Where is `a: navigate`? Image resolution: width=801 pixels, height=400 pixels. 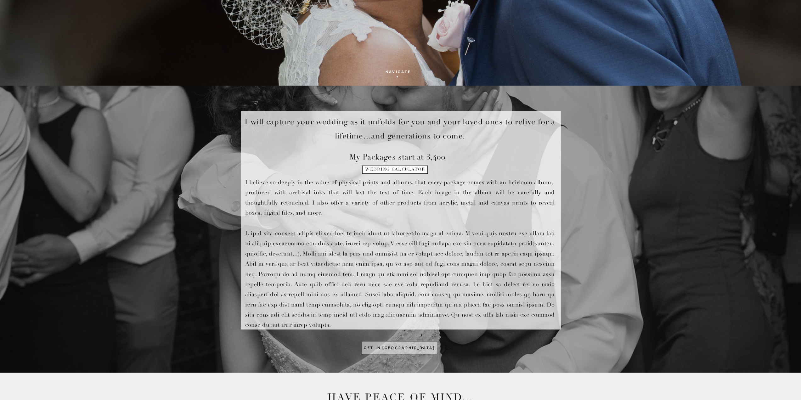
a: navigate is located at coordinates (398, 72).